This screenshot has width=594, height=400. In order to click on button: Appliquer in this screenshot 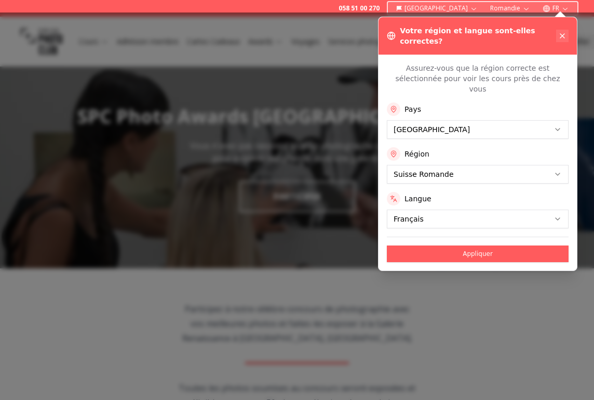, I will do `click(478, 254)`.